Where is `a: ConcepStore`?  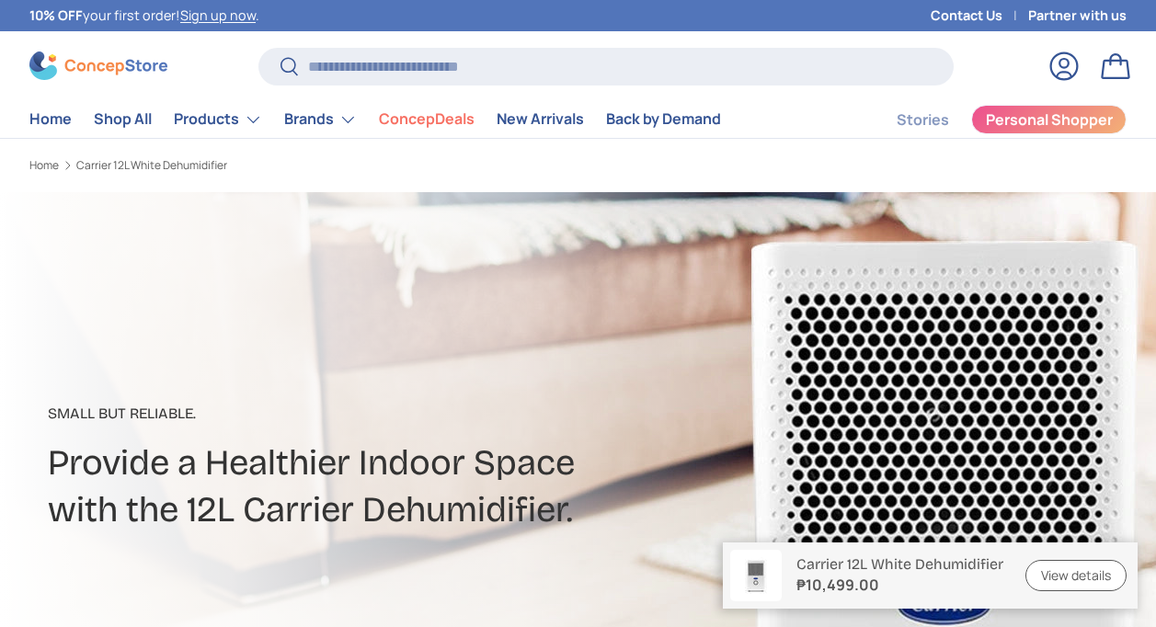
a: ConcepStore is located at coordinates (98, 65).